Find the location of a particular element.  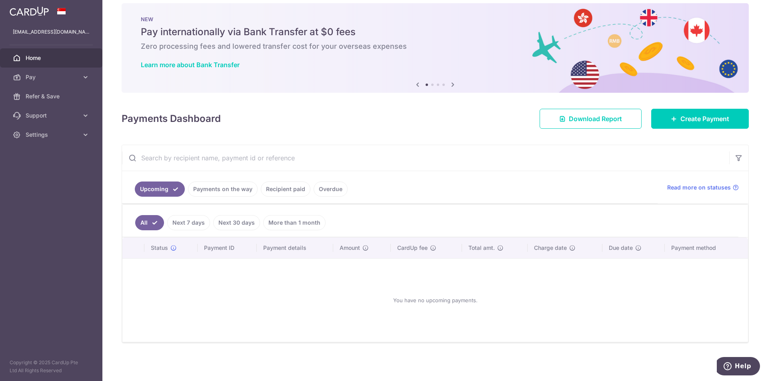

th: Payment method is located at coordinates (706, 248).